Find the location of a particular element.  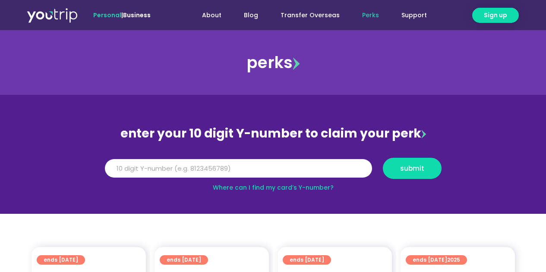

div: enter your 10 digit Y-number to claim your perk is located at coordinates (273, 134).